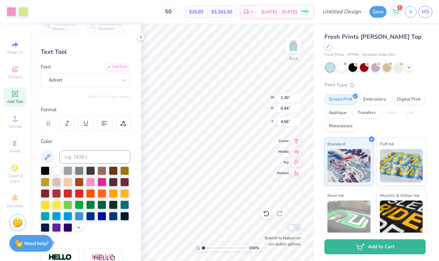  What do you see at coordinates (408, 99) in the screenshot?
I see `div: Digital Print` at bounding box center [408, 99].